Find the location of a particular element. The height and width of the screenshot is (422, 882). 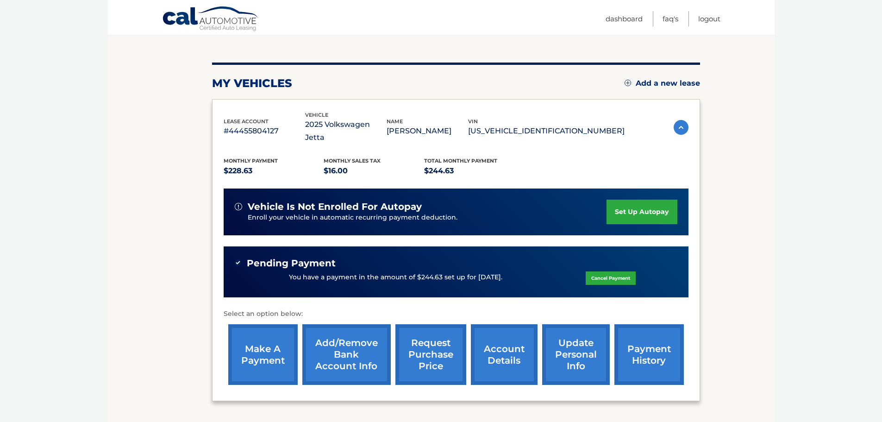

a: FAQ's is located at coordinates (671, 19).